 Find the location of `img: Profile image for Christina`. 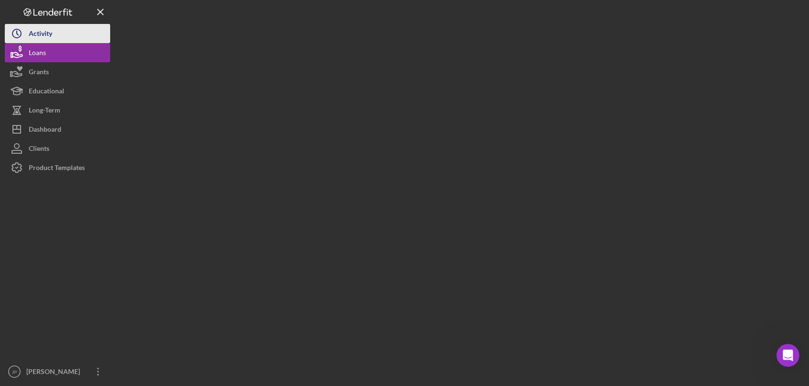

img: Profile image for Christina is located at coordinates (140, 25).